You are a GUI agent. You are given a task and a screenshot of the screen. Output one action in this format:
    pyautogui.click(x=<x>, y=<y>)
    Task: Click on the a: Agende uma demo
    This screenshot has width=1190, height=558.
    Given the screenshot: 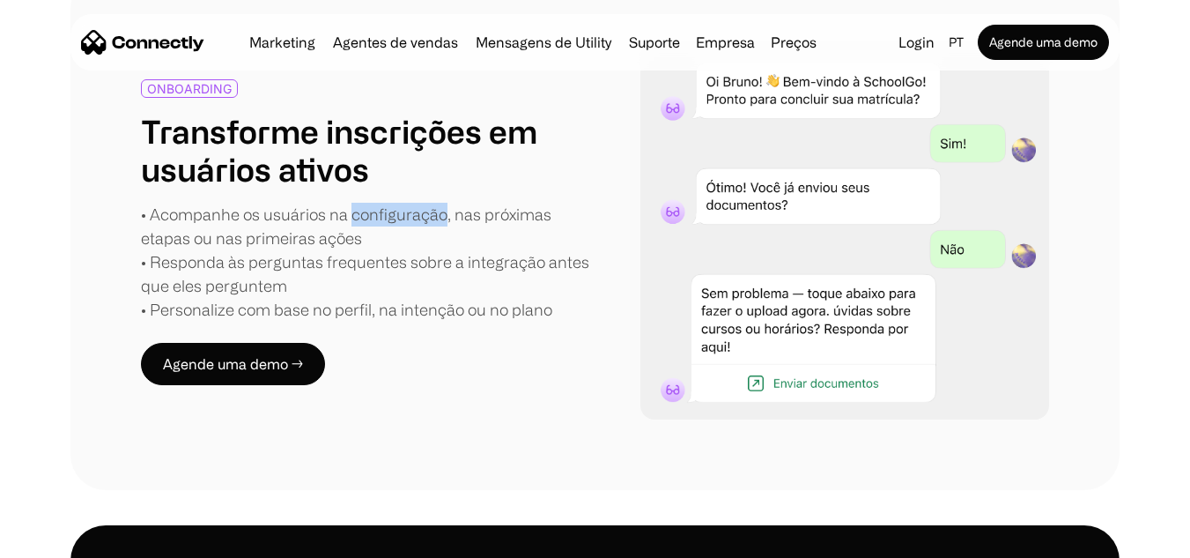 What is the action you would take?
    pyautogui.click(x=1043, y=42)
    